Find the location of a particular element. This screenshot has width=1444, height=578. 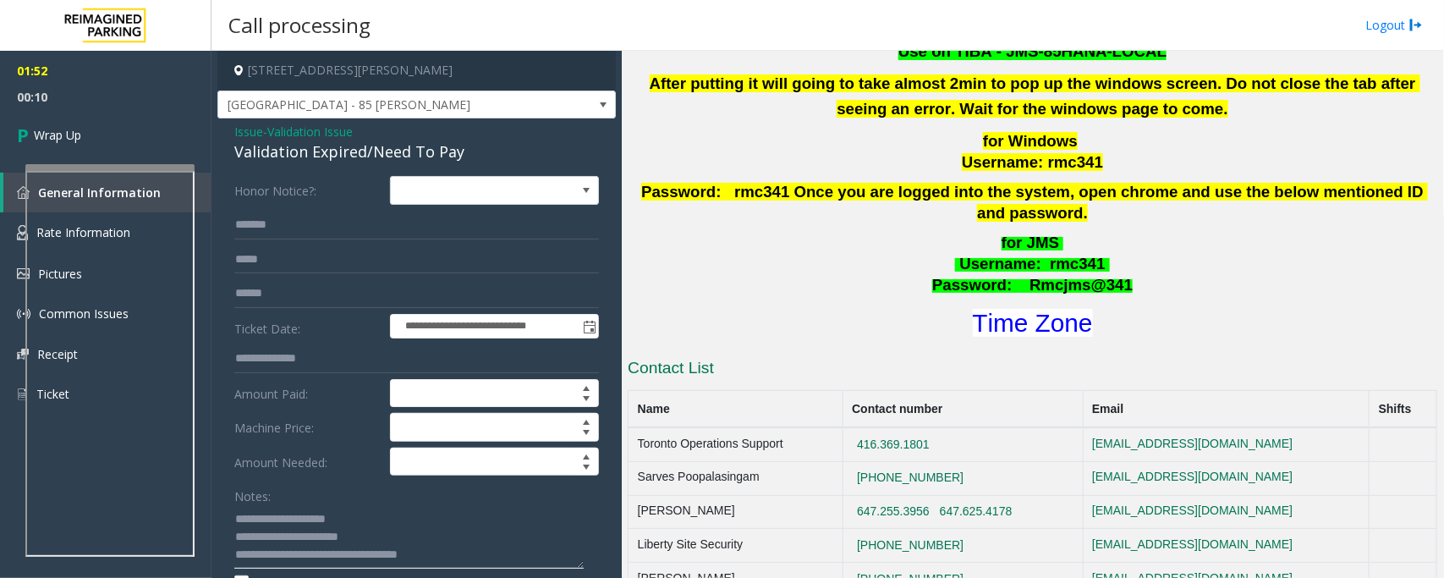

span: Password: rmc341 Once you are logged into the system, open chrome and use the below mentioned ID ... is located at coordinates (1035, 202).